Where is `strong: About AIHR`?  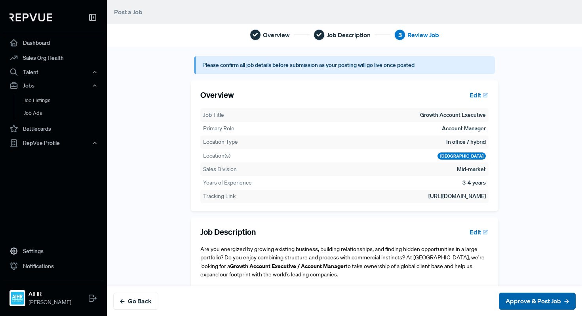
strong: About AIHR is located at coordinates (223, 290).